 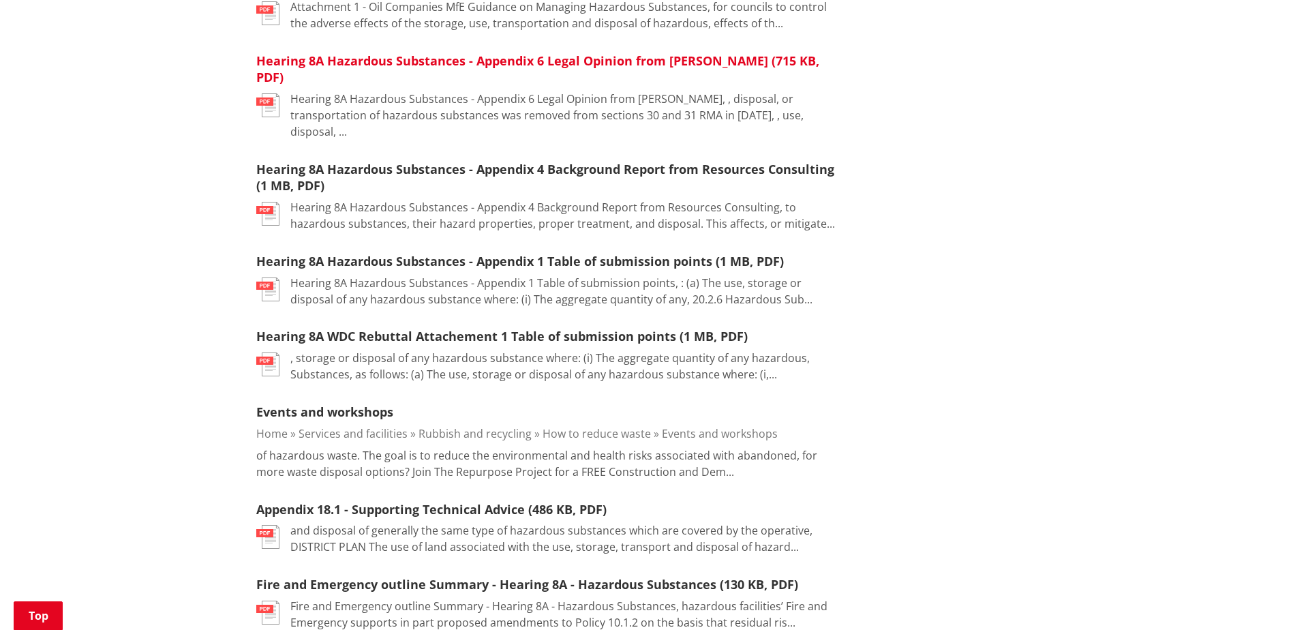 I want to click on p: Hearing 8A Hazardous Substances - Appendix 1 Table of submission points, : (a) The use, storage o..., so click(x=564, y=291).